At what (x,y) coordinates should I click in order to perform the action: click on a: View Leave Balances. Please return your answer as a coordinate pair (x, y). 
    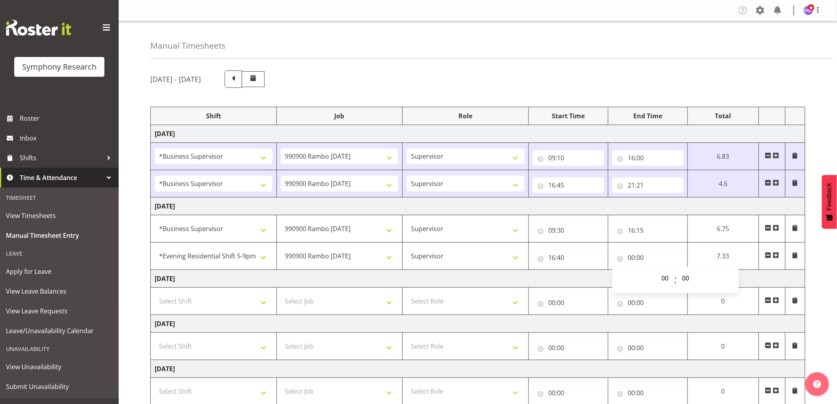
    Looking at the image, I should click on (59, 291).